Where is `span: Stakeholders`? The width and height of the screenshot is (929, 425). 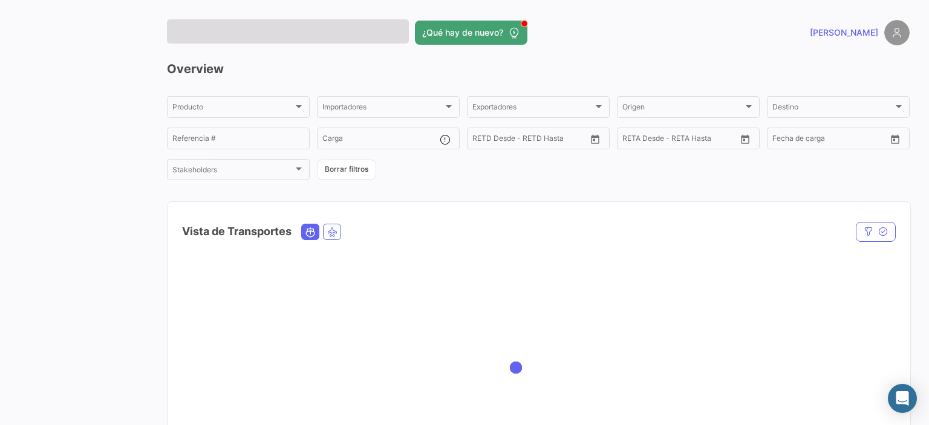 span: Stakeholders is located at coordinates (233, 172).